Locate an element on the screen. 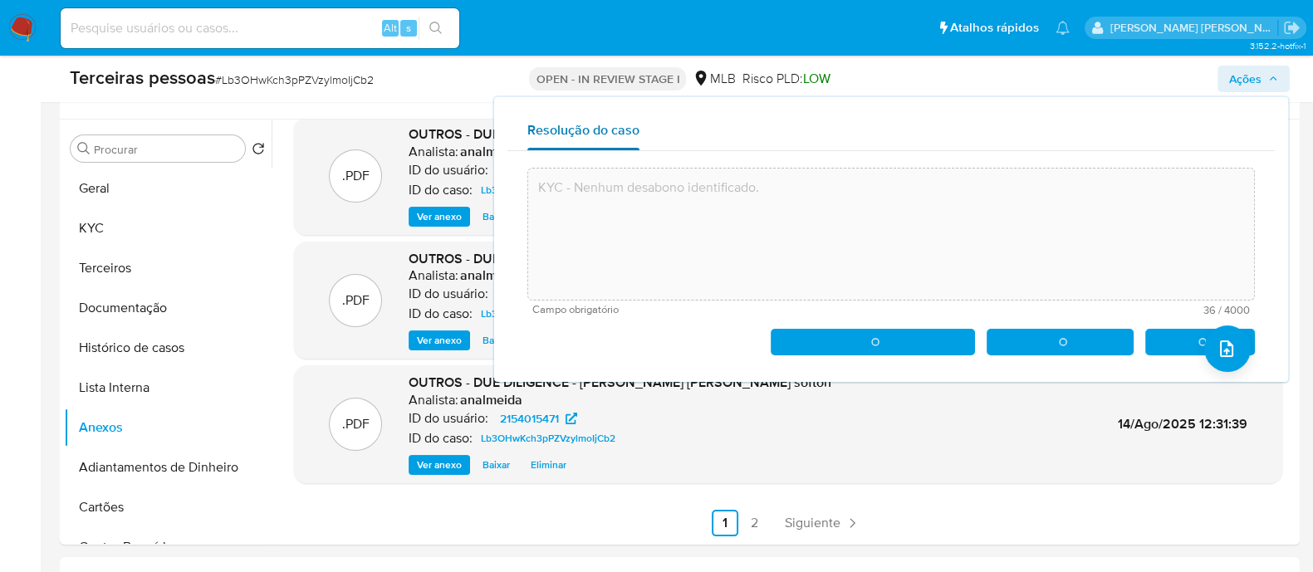  input: Pesquise usuários ou casos... is located at coordinates (260, 28).